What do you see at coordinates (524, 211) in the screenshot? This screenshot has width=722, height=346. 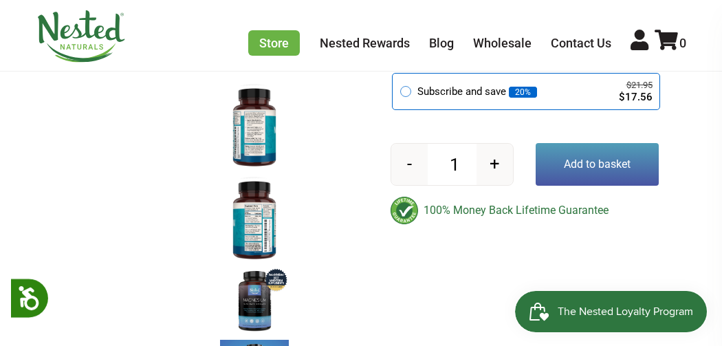 I see `div: 100% Money Back Lifetime Guarantee` at bounding box center [524, 211].